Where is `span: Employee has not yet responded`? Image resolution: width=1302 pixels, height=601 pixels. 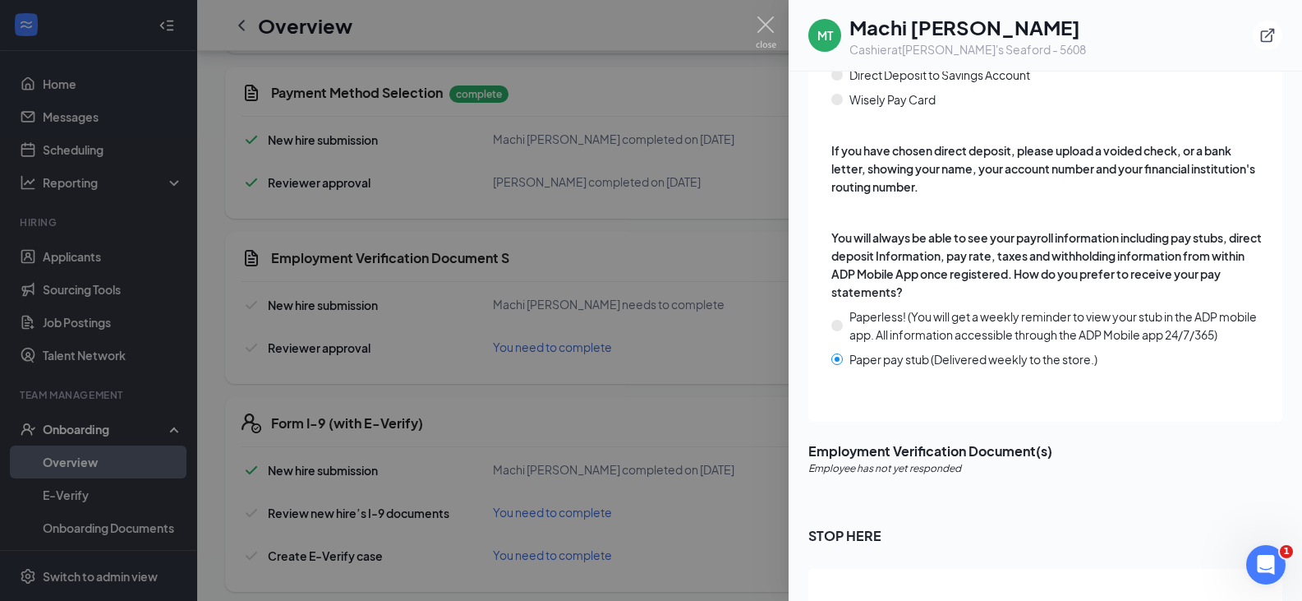
span: Employee has not yet responded is located at coordinates (885, 468).